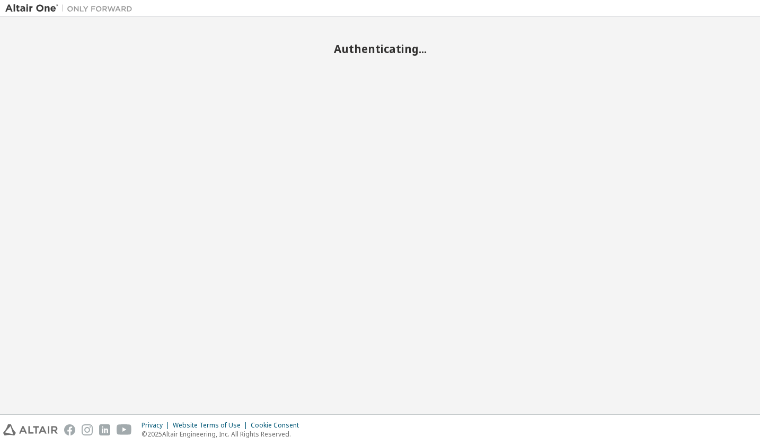 This screenshot has height=445, width=760. What do you see at coordinates (87, 429) in the screenshot?
I see `img: instagram.svg` at bounding box center [87, 429].